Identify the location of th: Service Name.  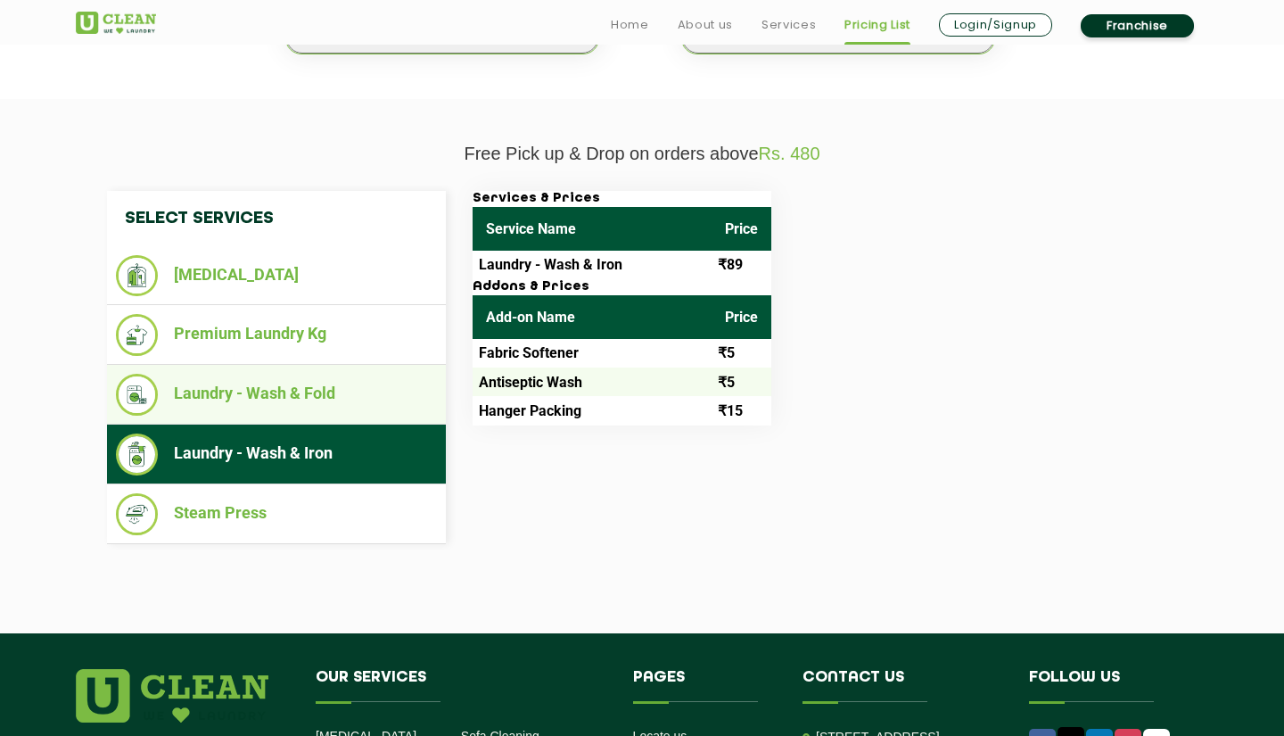
(592, 228).